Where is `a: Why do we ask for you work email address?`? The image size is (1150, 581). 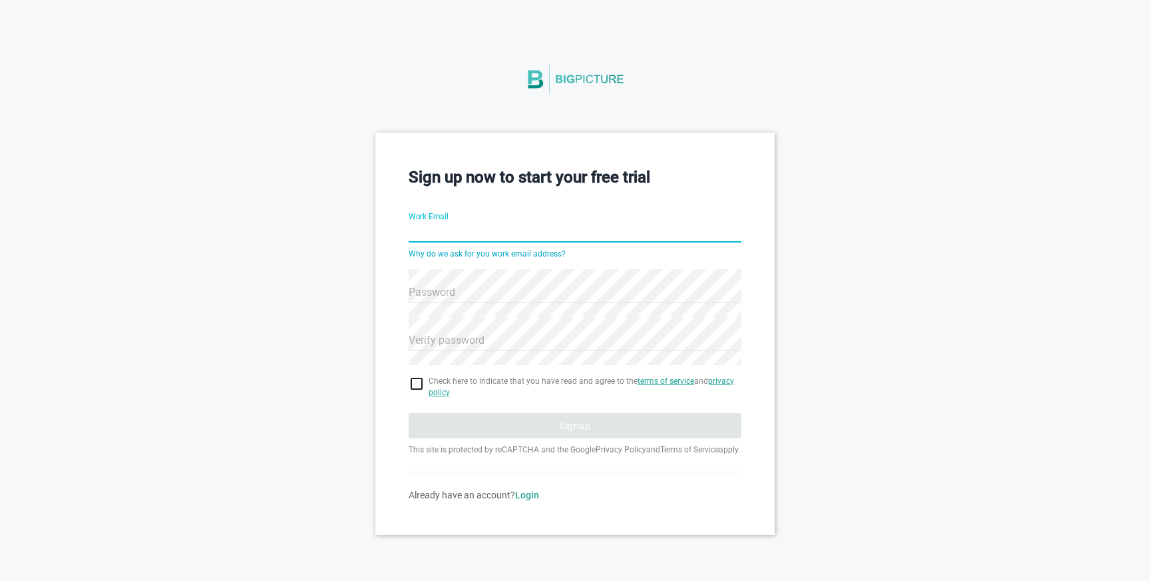 a: Why do we ask for you work email address? is located at coordinates (487, 254).